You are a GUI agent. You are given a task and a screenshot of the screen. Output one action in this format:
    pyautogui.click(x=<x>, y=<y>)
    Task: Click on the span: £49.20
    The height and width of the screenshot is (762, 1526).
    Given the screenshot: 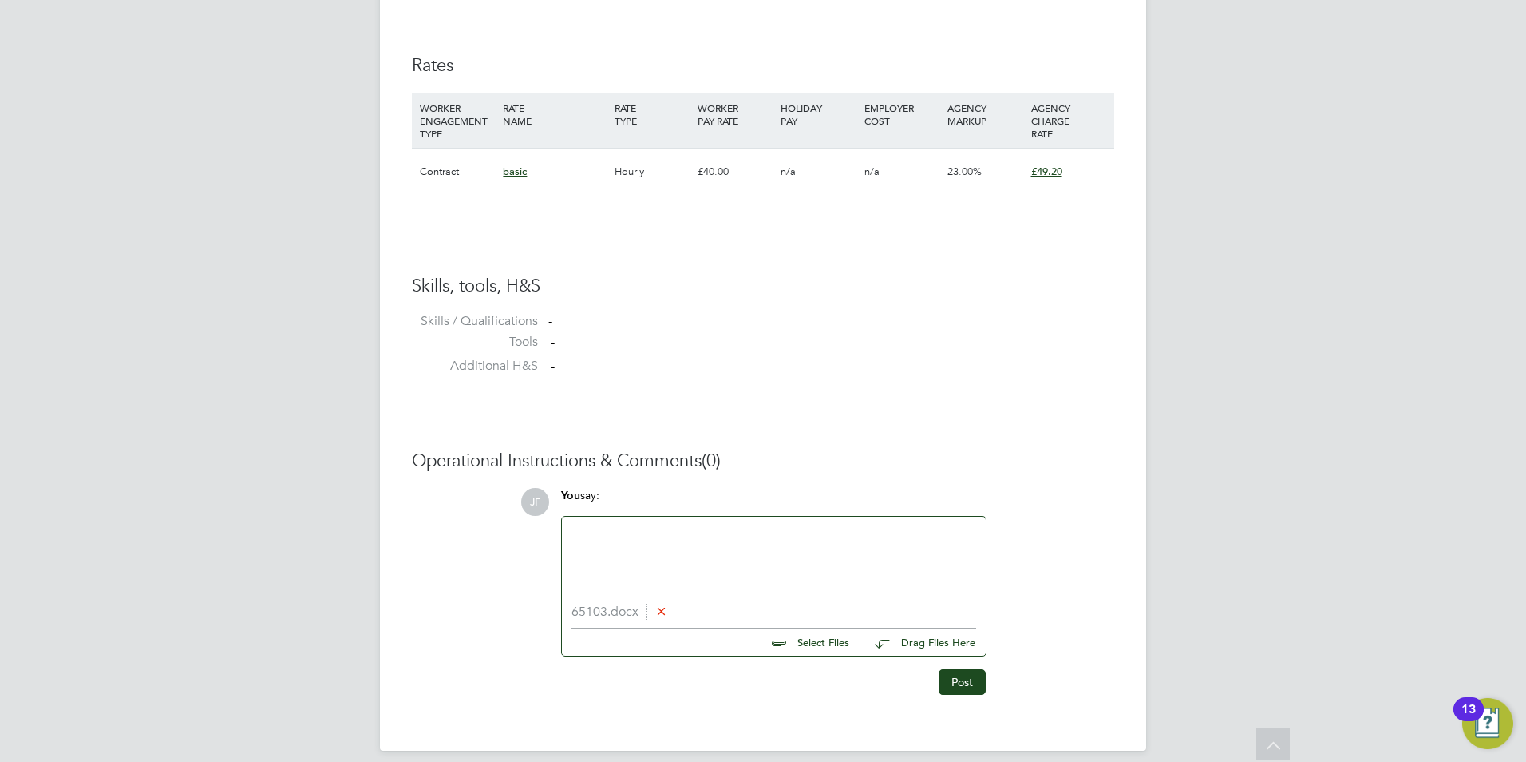 What is the action you would take?
    pyautogui.click(x=1047, y=171)
    